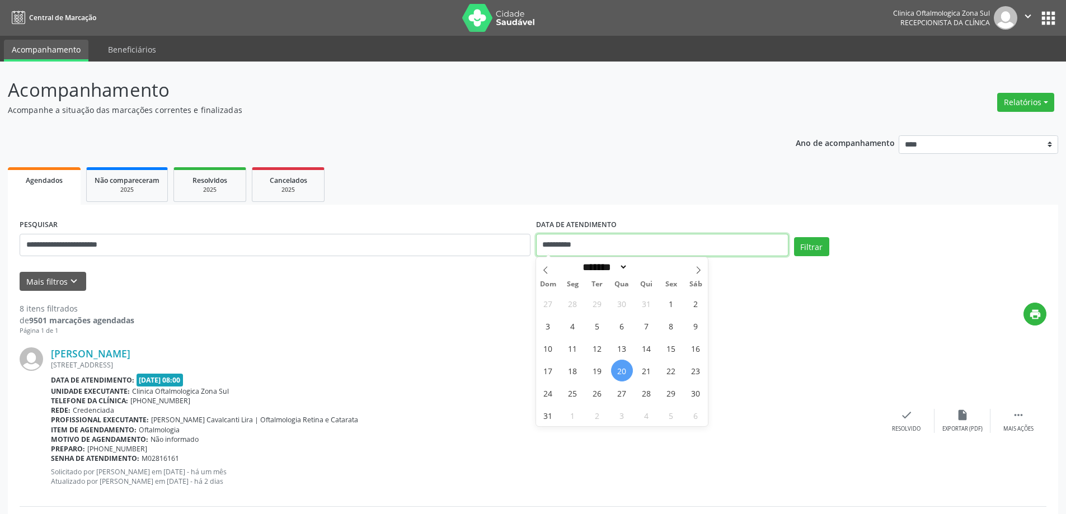  What do you see at coordinates (159, 430) in the screenshot?
I see `span: Oftalmologia` at bounding box center [159, 430].